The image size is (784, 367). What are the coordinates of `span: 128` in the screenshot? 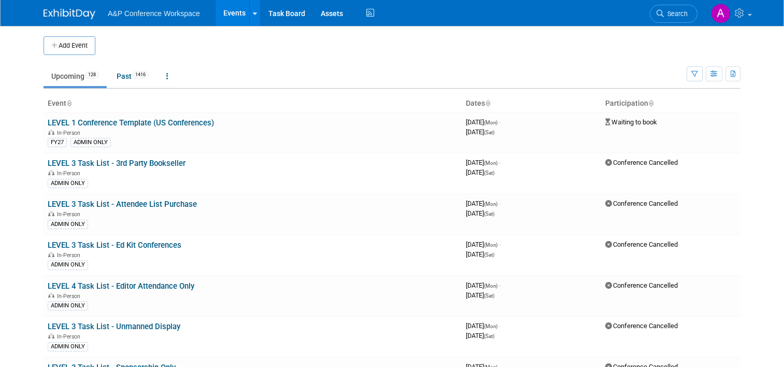 It's located at (92, 75).